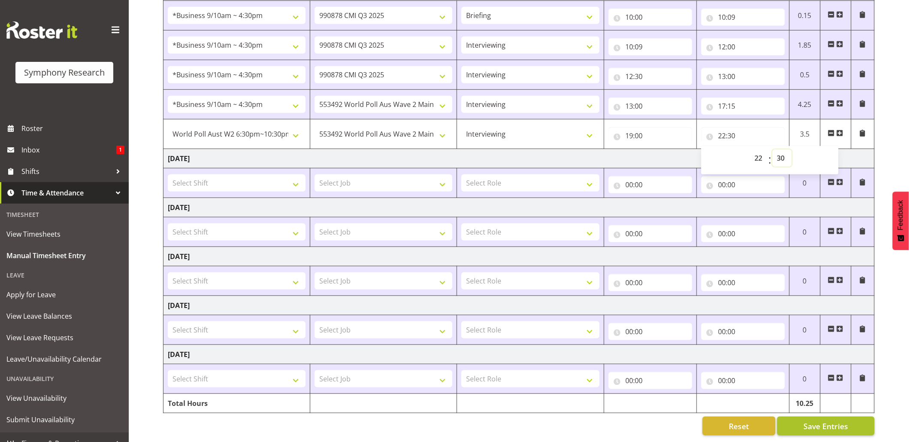 The height and width of the screenshot is (442, 909). Describe the element at coordinates (64, 73) in the screenshot. I see `div: Symphony Research` at that location.